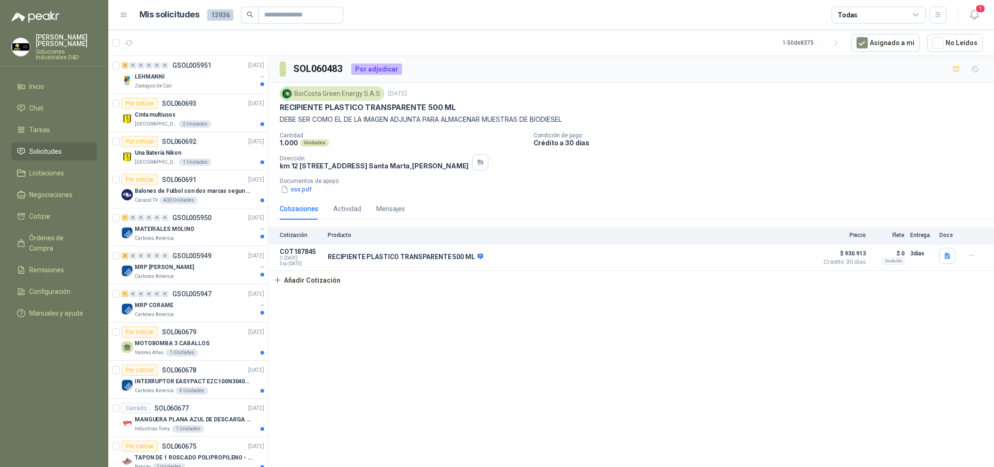 The width and height of the screenshot is (994, 467). What do you see at coordinates (332, 94) in the screenshot?
I see `div: BioCosta Green Energy S.A.S` at bounding box center [332, 94].